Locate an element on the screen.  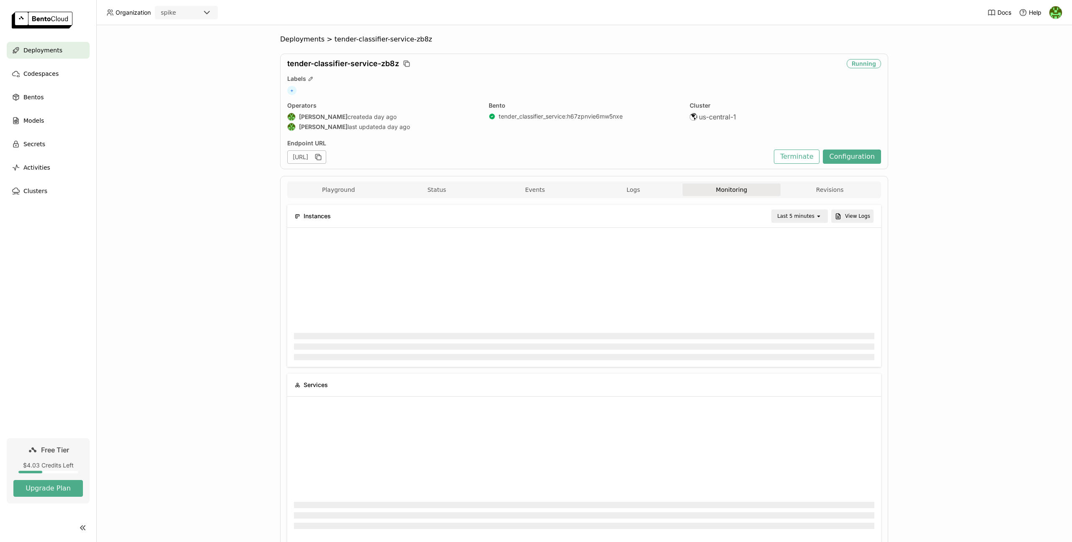
span: Models is located at coordinates (33, 121).